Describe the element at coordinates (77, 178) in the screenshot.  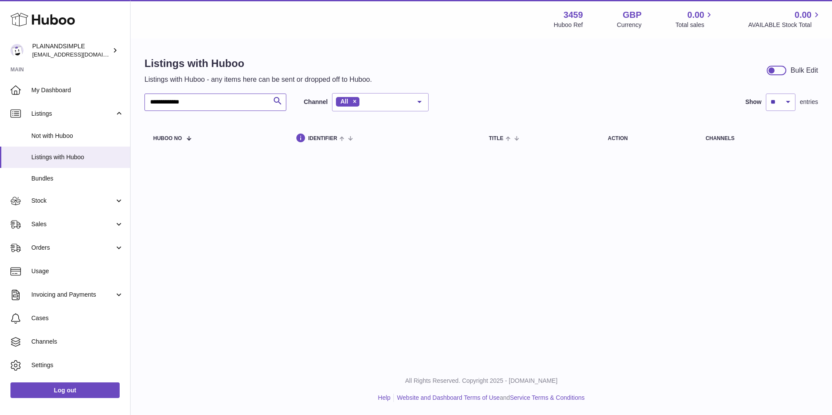
I see `span: Bundles` at that location.